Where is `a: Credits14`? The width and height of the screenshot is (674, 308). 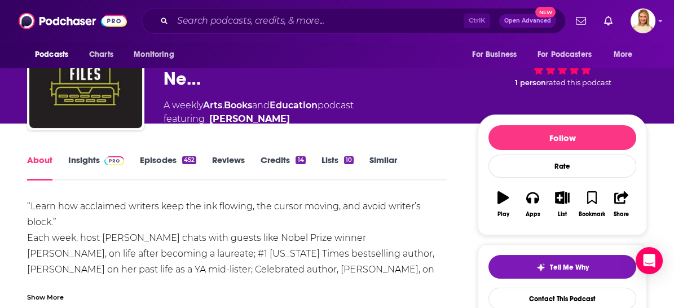
a: Credits14 is located at coordinates (283, 168).